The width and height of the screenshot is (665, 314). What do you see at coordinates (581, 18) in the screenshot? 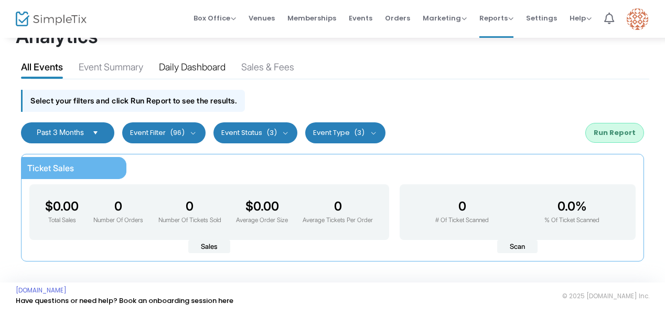
I see `span: Help` at bounding box center [581, 18].